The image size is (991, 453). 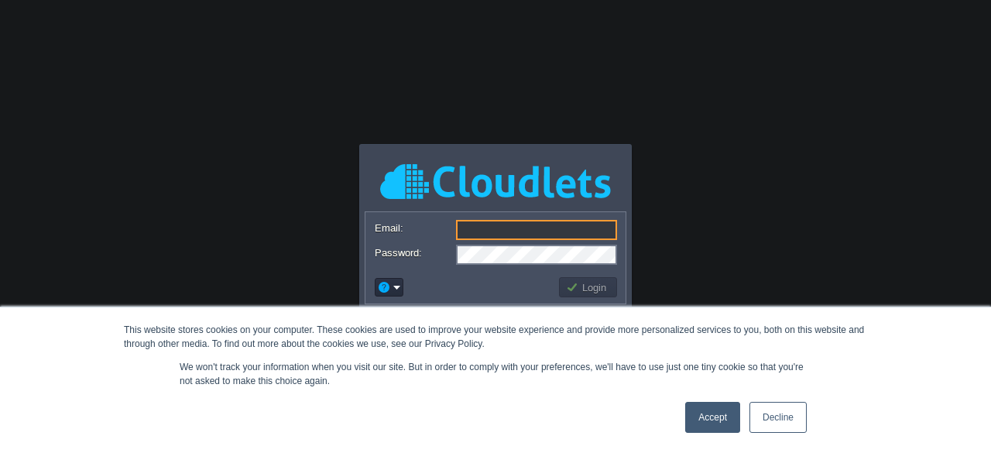 What do you see at coordinates (778, 417) in the screenshot?
I see `a: Decline` at bounding box center [778, 417].